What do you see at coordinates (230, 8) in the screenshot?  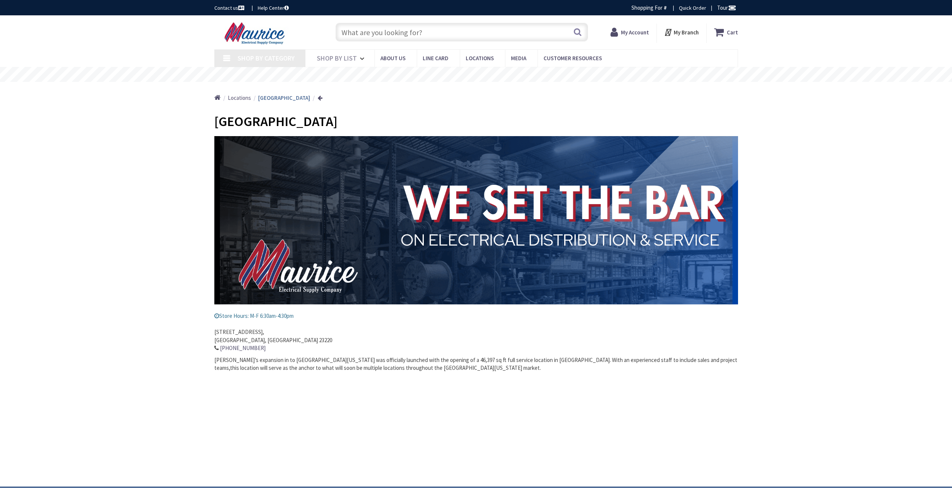 I see `a: Contact us` at bounding box center [230, 8].